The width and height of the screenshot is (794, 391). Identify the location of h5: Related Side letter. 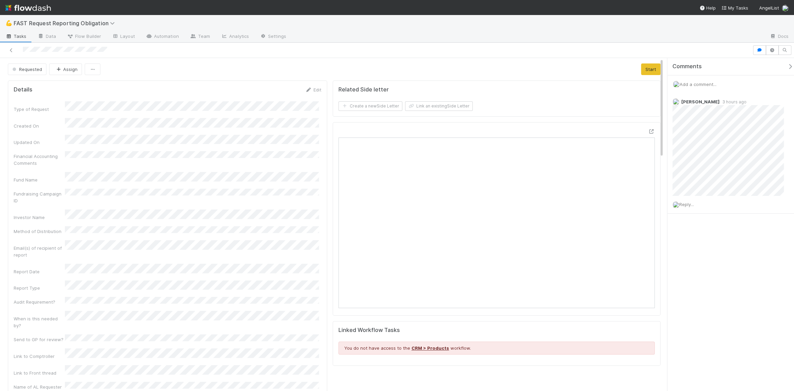
(363, 90).